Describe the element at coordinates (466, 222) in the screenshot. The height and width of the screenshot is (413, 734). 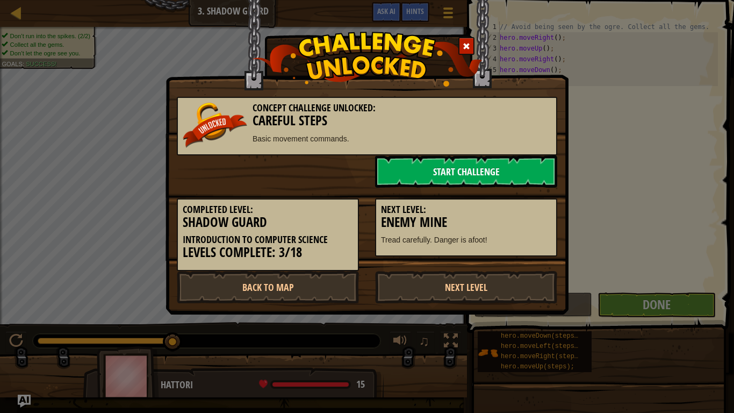
I see `h3: Enemy Mine` at that location.